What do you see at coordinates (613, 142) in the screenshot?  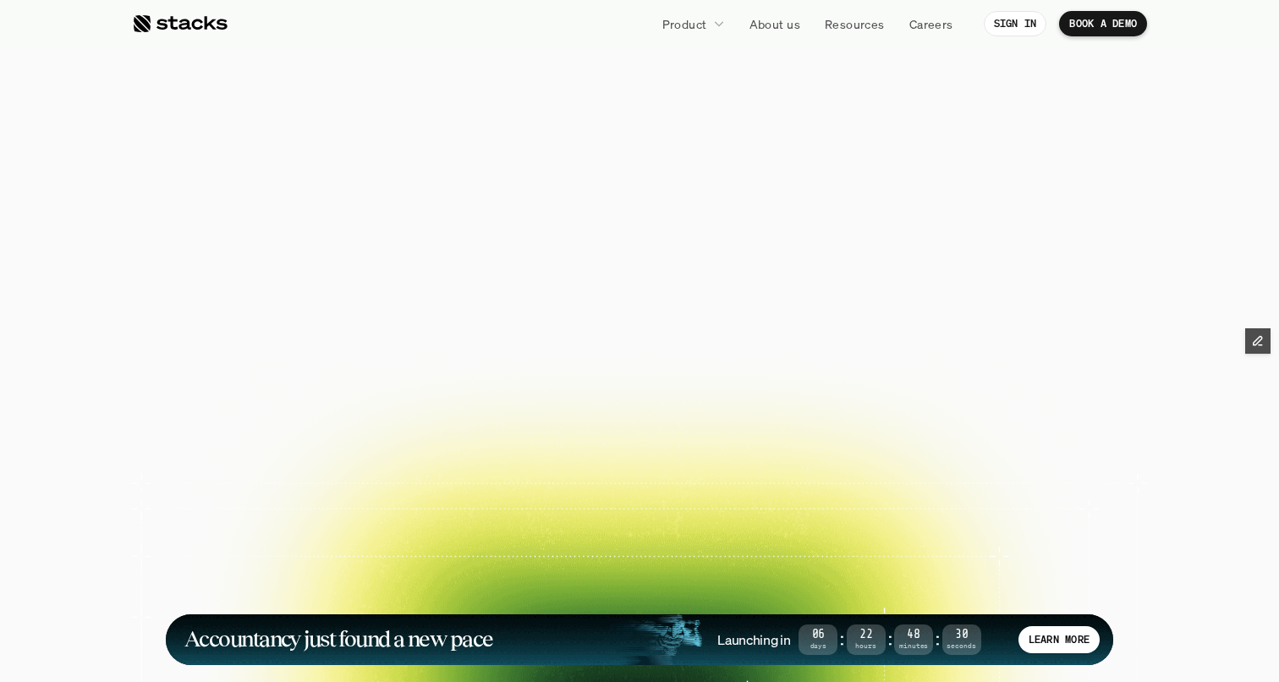 I see `span: financial` at bounding box center [613, 142].